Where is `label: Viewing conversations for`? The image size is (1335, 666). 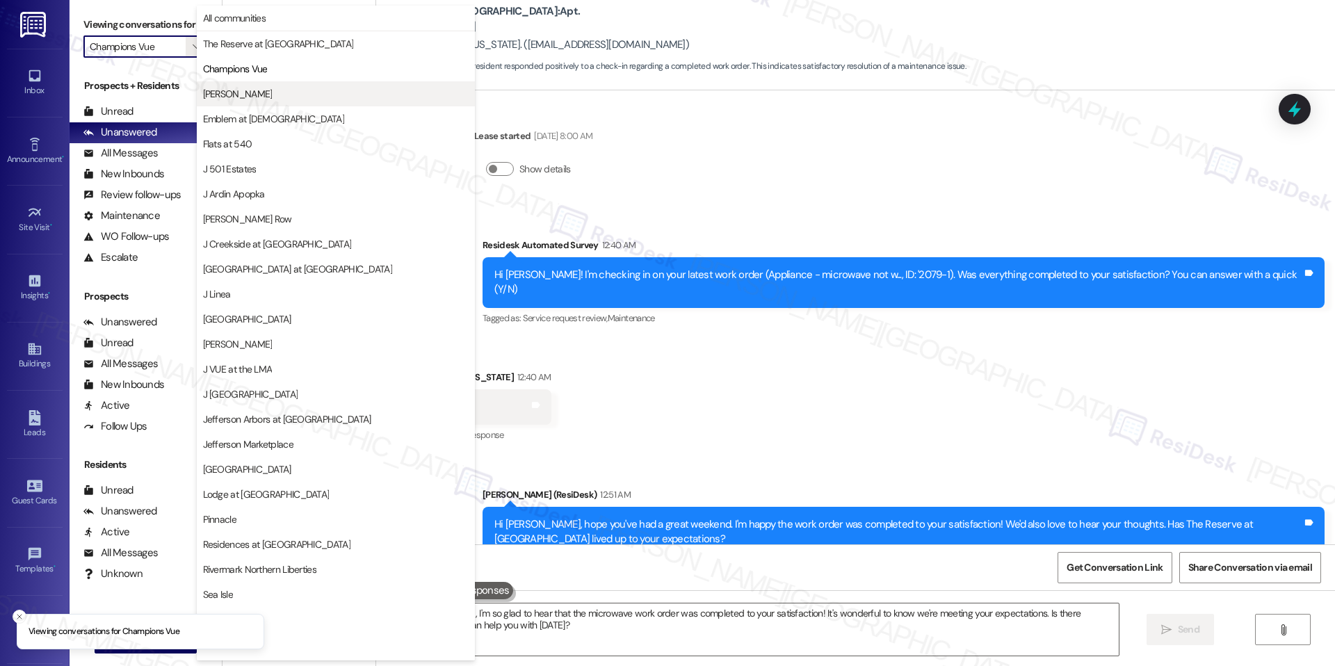
label: Viewing conversations for is located at coordinates (145, 24).